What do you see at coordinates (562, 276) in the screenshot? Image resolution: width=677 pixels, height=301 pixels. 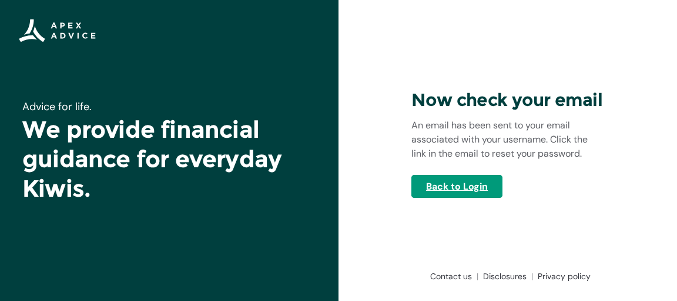 I see `a: Privacy policy` at bounding box center [562, 276].